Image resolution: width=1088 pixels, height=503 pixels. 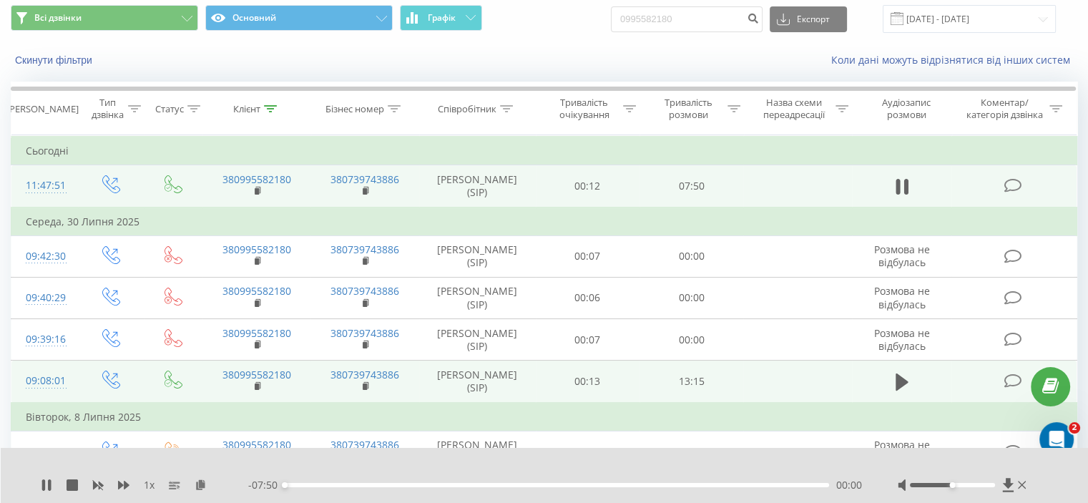 What do you see at coordinates (44, 381) in the screenshot?
I see `div: 09:08:01` at bounding box center [44, 381].